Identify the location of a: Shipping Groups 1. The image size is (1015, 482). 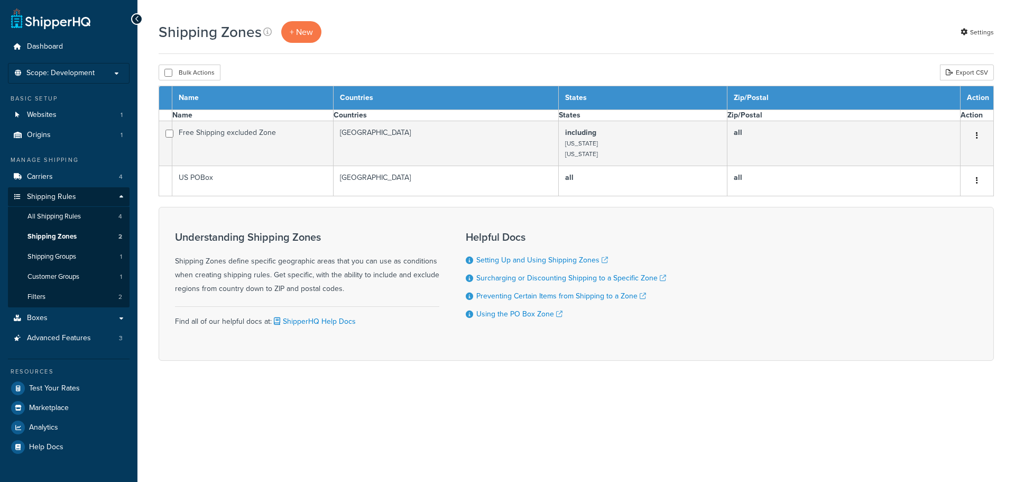
(69, 256).